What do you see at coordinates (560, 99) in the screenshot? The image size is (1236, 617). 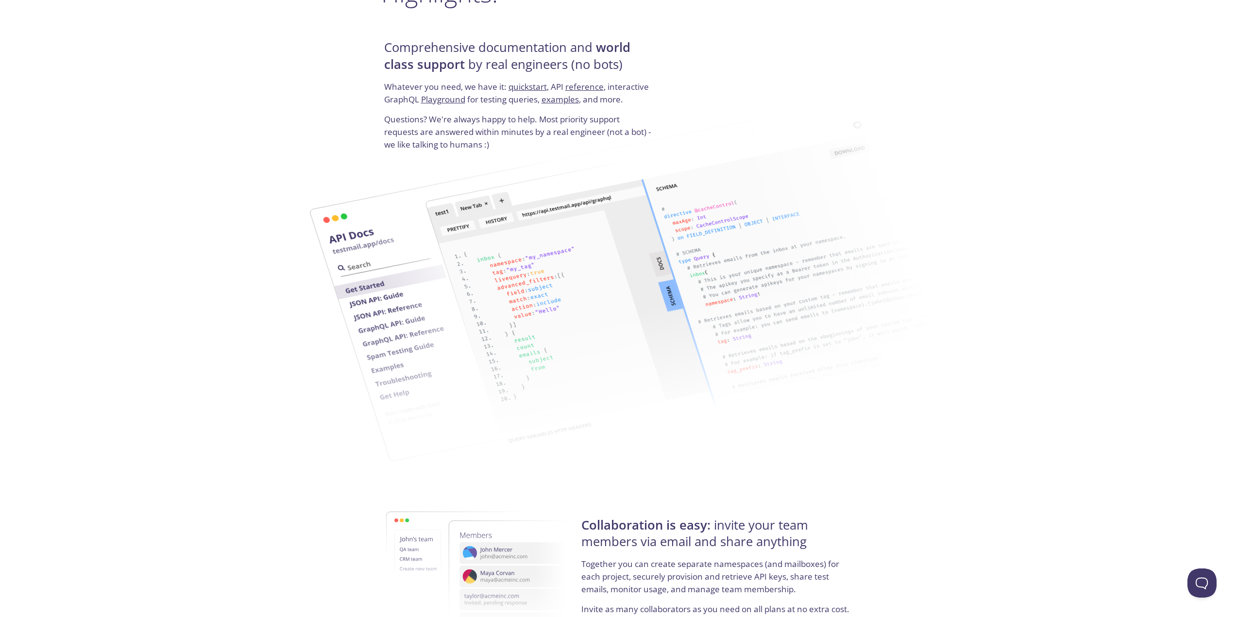 I see `a: examples` at bounding box center [560, 99].